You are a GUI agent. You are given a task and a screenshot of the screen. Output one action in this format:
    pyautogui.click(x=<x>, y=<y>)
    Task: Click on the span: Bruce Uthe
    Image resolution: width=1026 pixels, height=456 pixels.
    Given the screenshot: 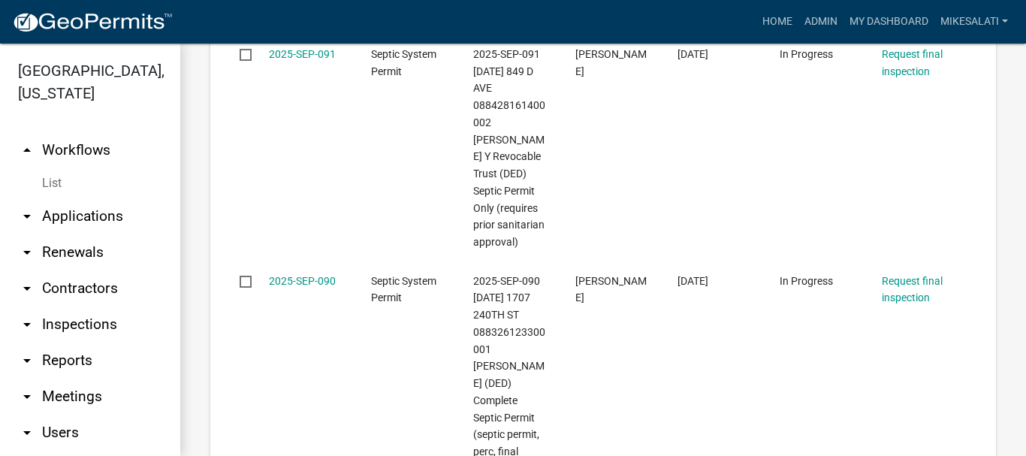 What is the action you would take?
    pyautogui.click(x=610, y=289)
    